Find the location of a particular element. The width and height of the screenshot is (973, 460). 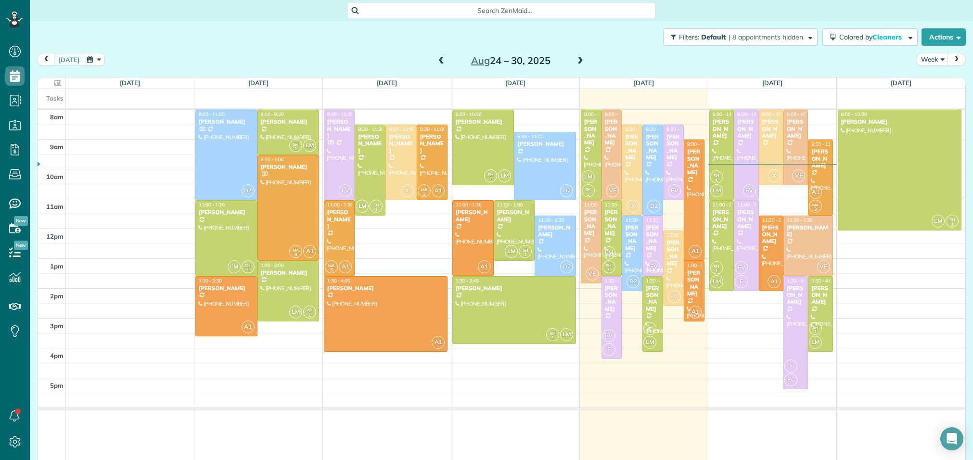

span: 4pm is located at coordinates (57, 356).